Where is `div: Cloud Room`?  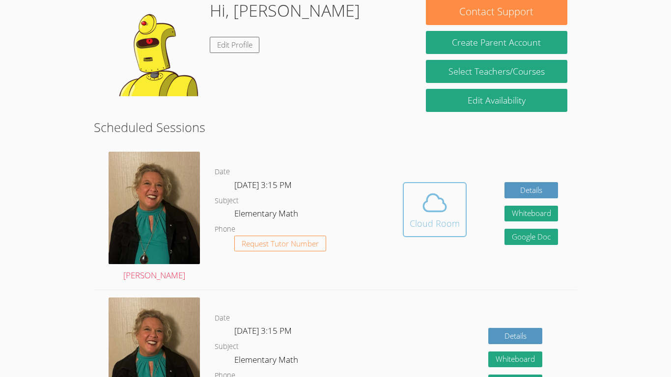 div: Cloud Room is located at coordinates (435, 224).